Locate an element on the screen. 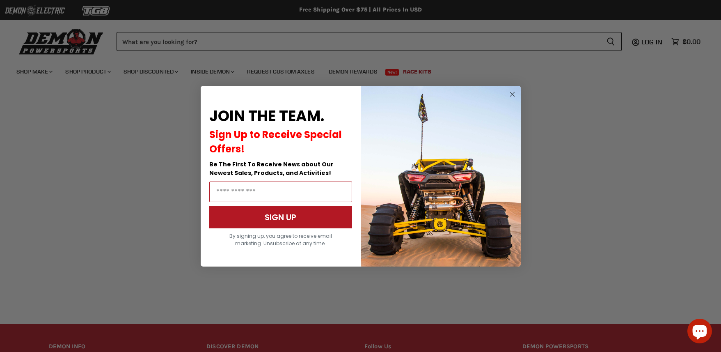 Image resolution: width=721 pixels, height=352 pixels. img: a9095488-b6e7-41ba-879d-588abfab540b.jpeg is located at coordinates (441, 176).